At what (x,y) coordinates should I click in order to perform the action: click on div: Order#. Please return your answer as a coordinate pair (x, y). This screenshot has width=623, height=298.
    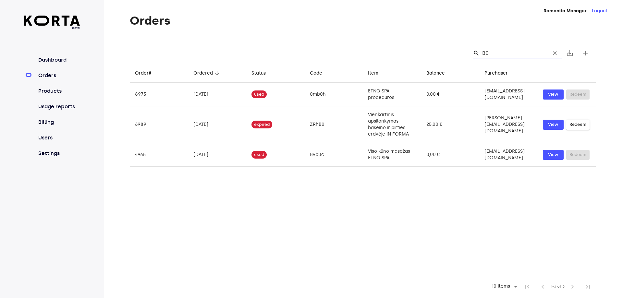
    Looking at the image, I should click on (143, 73).